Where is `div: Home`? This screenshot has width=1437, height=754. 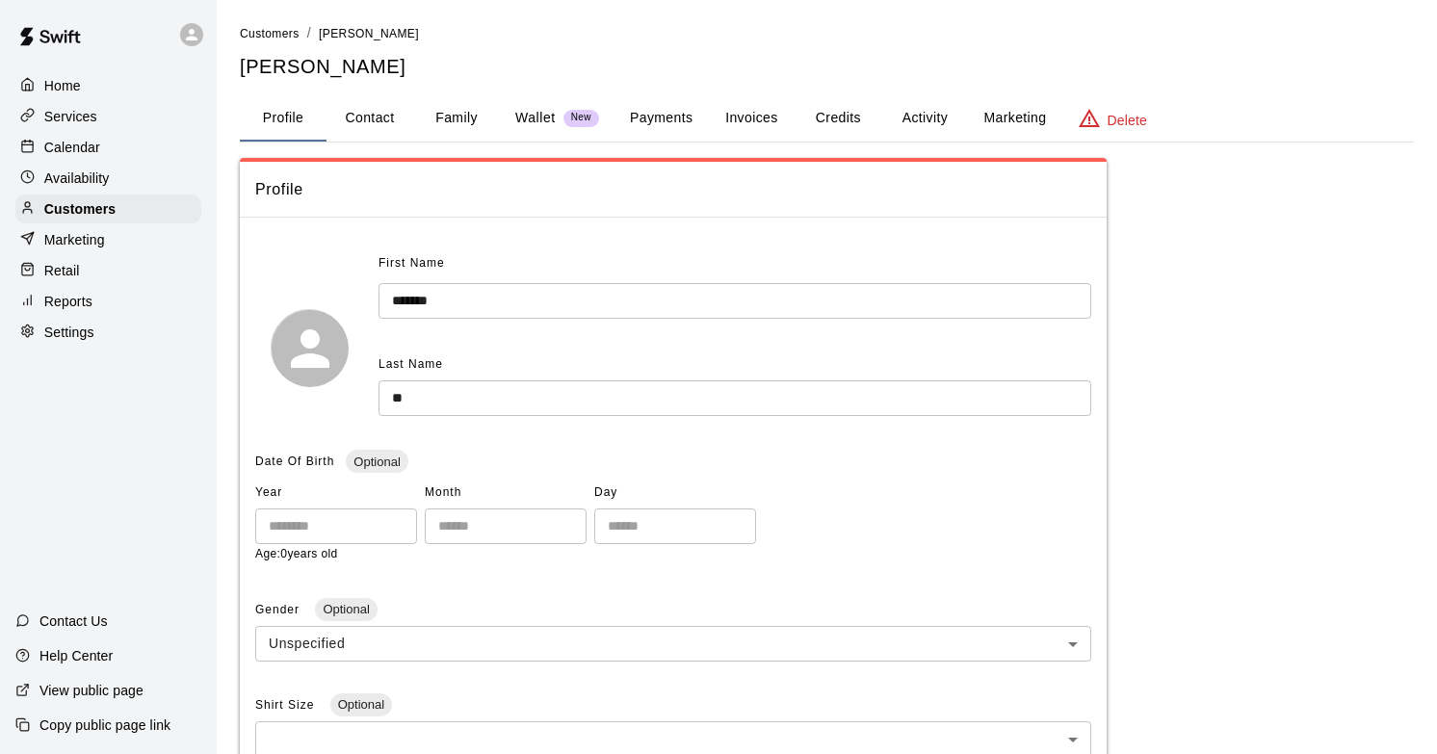 div: Home is located at coordinates (108, 86).